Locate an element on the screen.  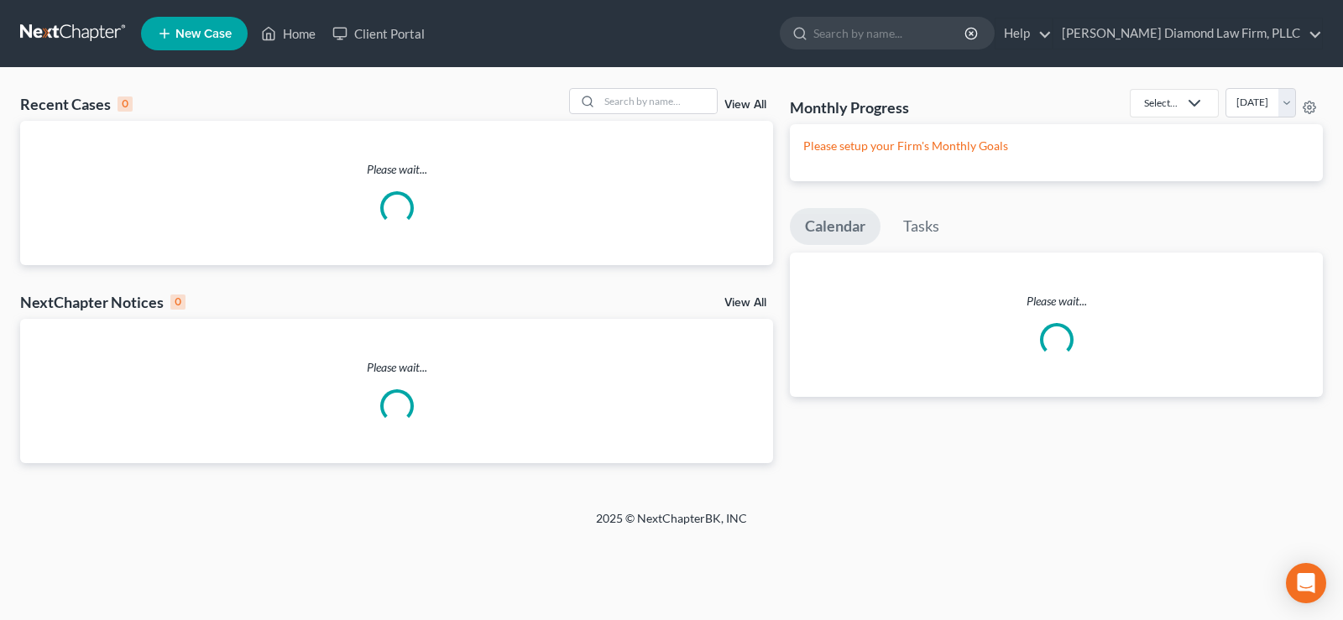
div: Select... is located at coordinates (1161, 102).